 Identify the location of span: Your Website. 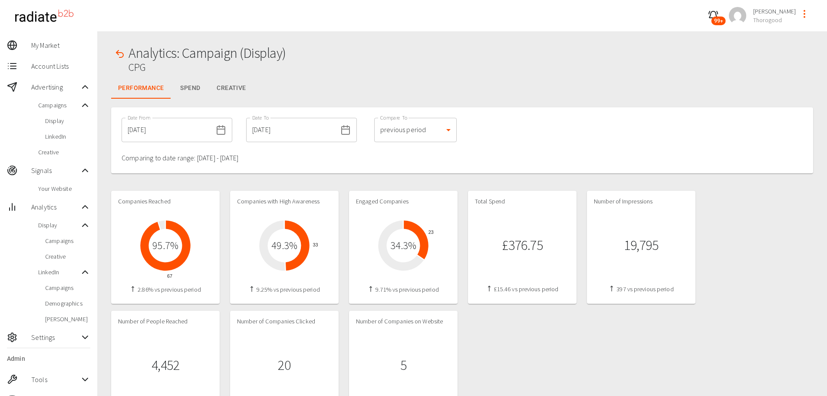
(64, 188).